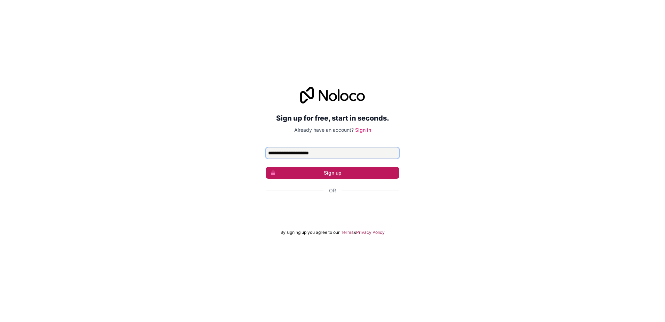 Image resolution: width=665 pixels, height=322 pixels. I want to click on span: Or, so click(333, 190).